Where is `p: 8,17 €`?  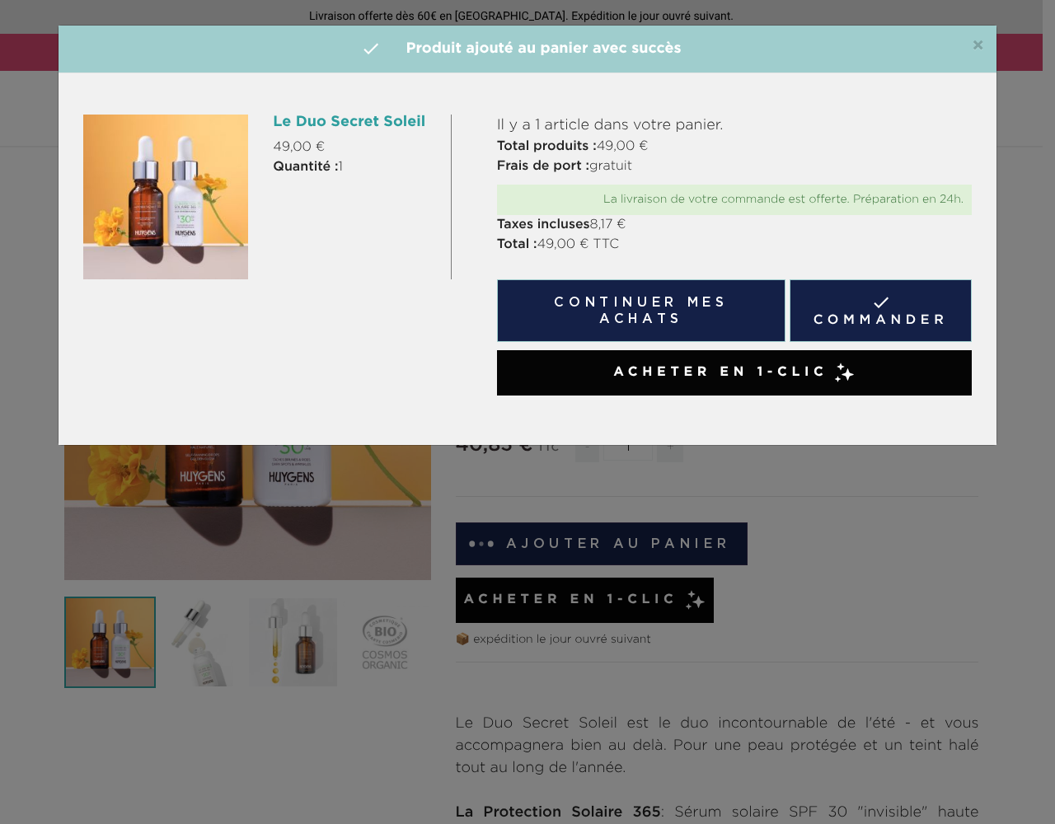
p: 8,17 € is located at coordinates (734, 225).